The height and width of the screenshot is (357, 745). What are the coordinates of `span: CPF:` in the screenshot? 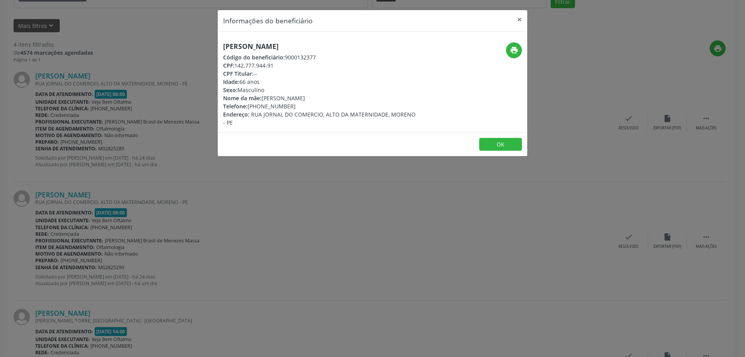 It's located at (229, 65).